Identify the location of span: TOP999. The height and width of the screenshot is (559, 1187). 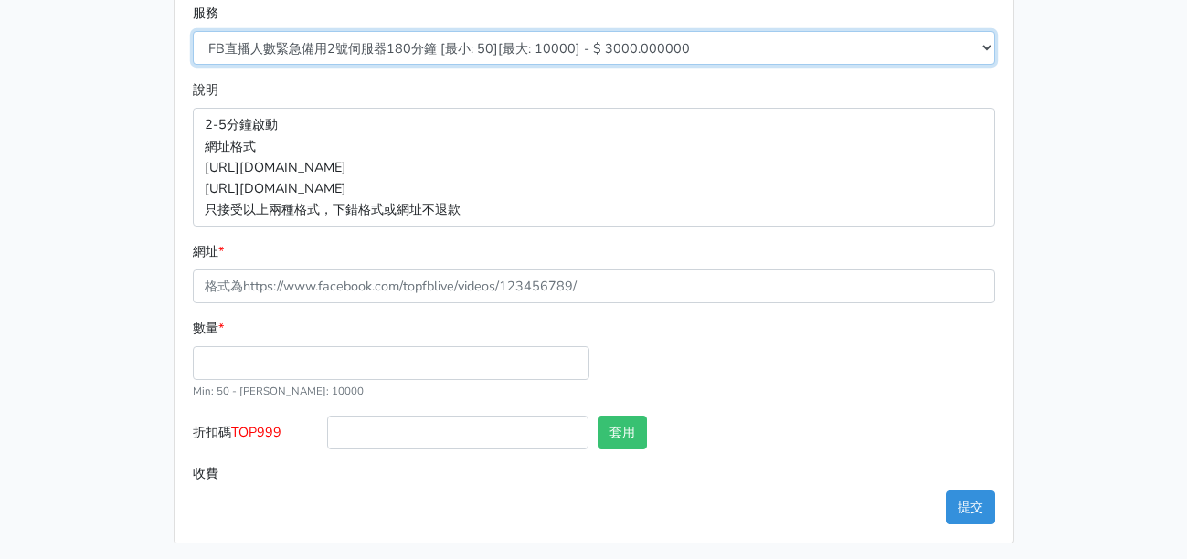
(256, 432).